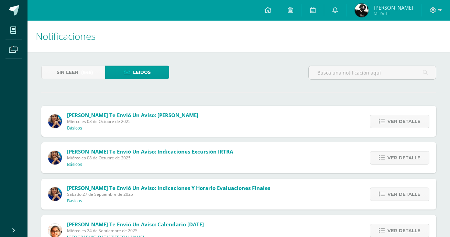 The height and width of the screenshot is (237, 450). I want to click on span: Mi Perfil, so click(393, 13).